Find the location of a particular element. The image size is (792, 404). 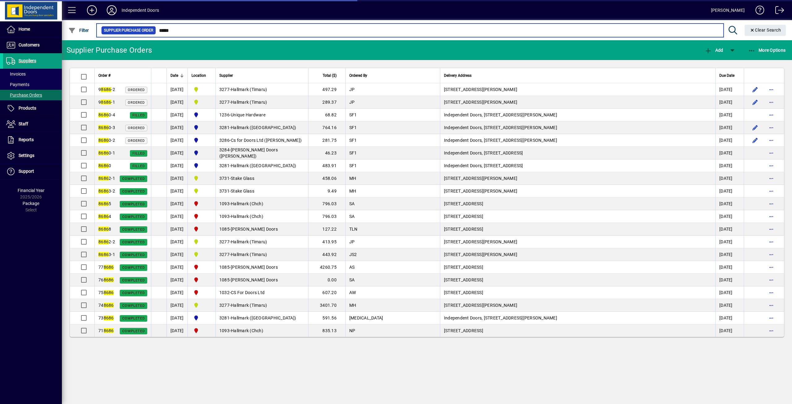

span: AW is located at coordinates (353, 292).